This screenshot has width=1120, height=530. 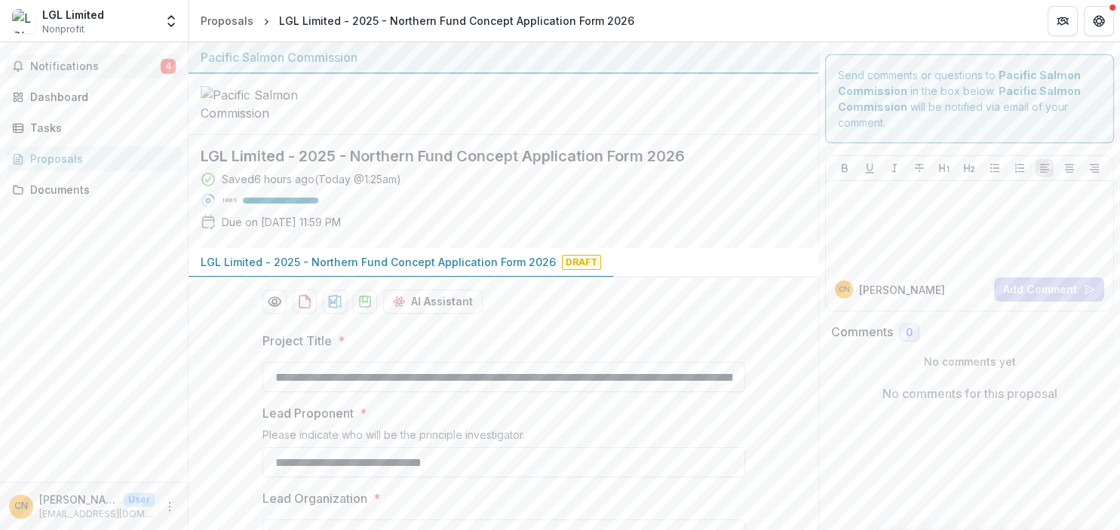 What do you see at coordinates (276, 104) in the screenshot?
I see `img: Pacific Salmon Commission` at bounding box center [276, 104].